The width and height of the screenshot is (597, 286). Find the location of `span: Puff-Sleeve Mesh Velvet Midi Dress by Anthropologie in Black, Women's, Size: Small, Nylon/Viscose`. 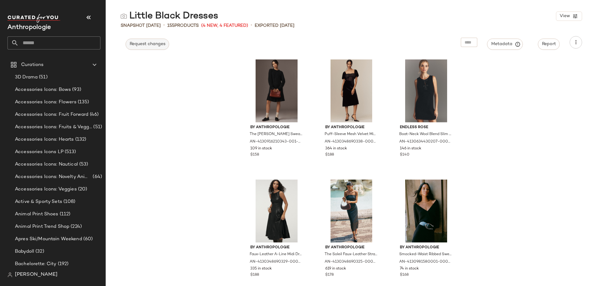

span: Puff-Sleeve Mesh Velvet Midi Dress by Anthropologie in Black, Women's, Size: Small, Nylon/Viscose is located at coordinates (351, 134).